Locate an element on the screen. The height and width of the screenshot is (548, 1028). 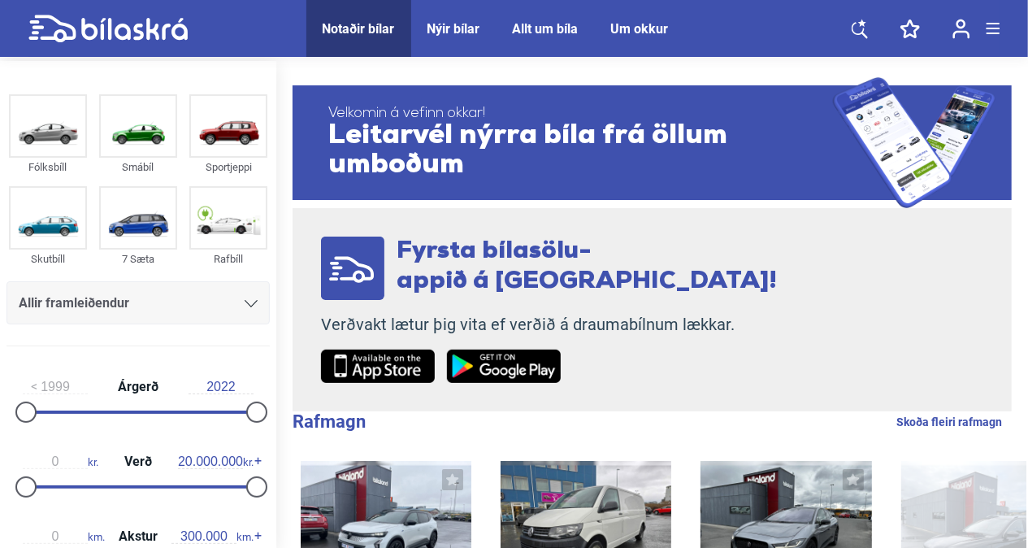
div: Notaðir bílar is located at coordinates (358, 28).